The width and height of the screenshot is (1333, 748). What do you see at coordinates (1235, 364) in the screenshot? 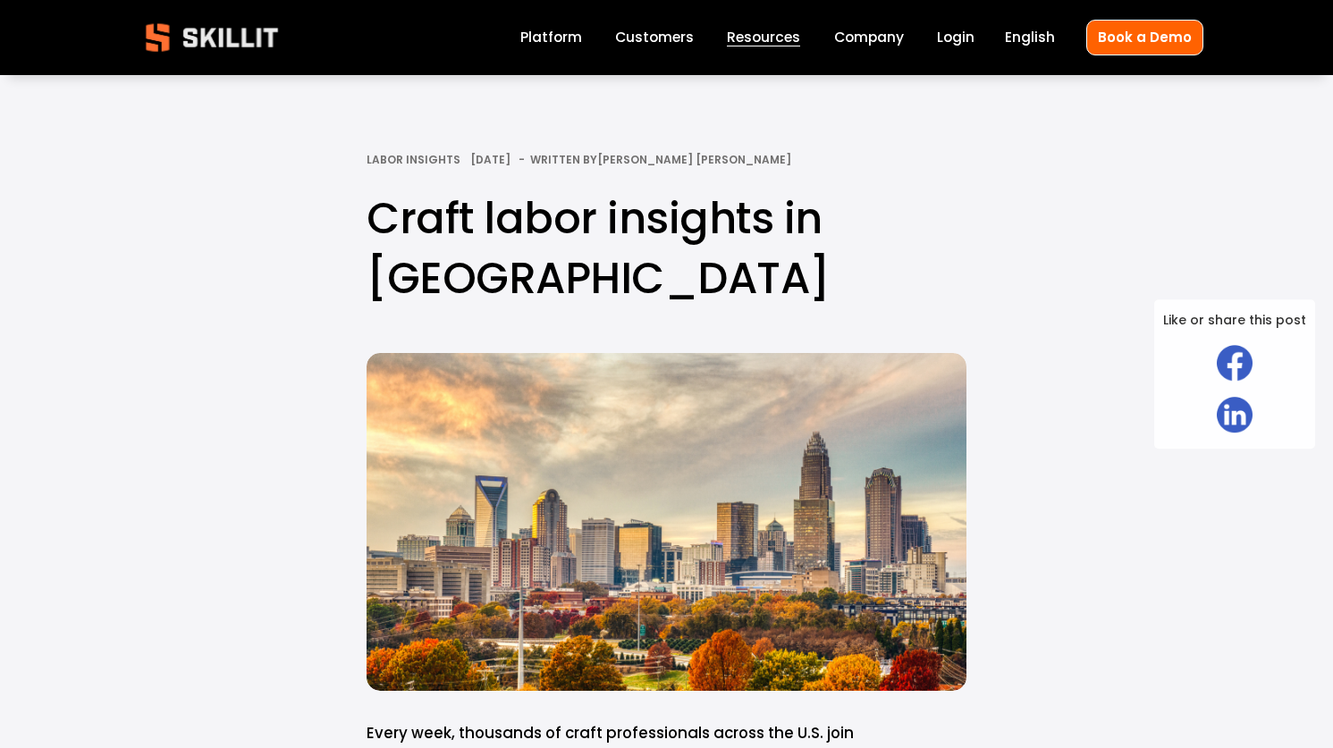
I see `img: Facebook` at bounding box center [1235, 364].